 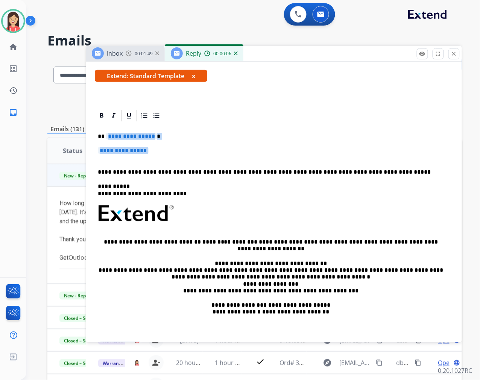 I want to click on h2: Emails, so click(x=255, y=41).